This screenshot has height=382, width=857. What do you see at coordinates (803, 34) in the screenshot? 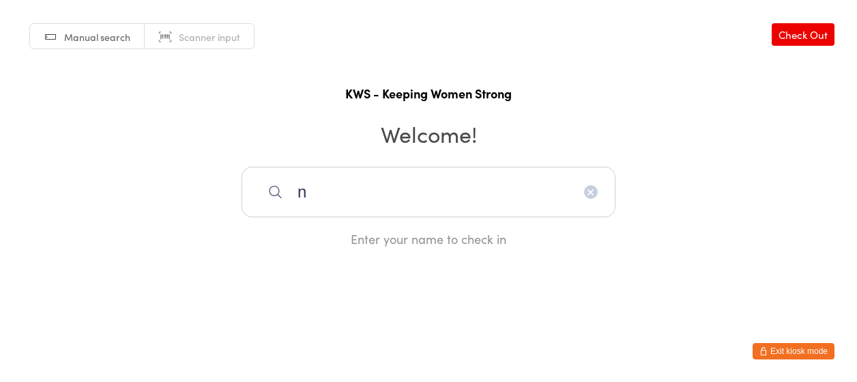
I see `a: Check Out` at bounding box center [803, 34].